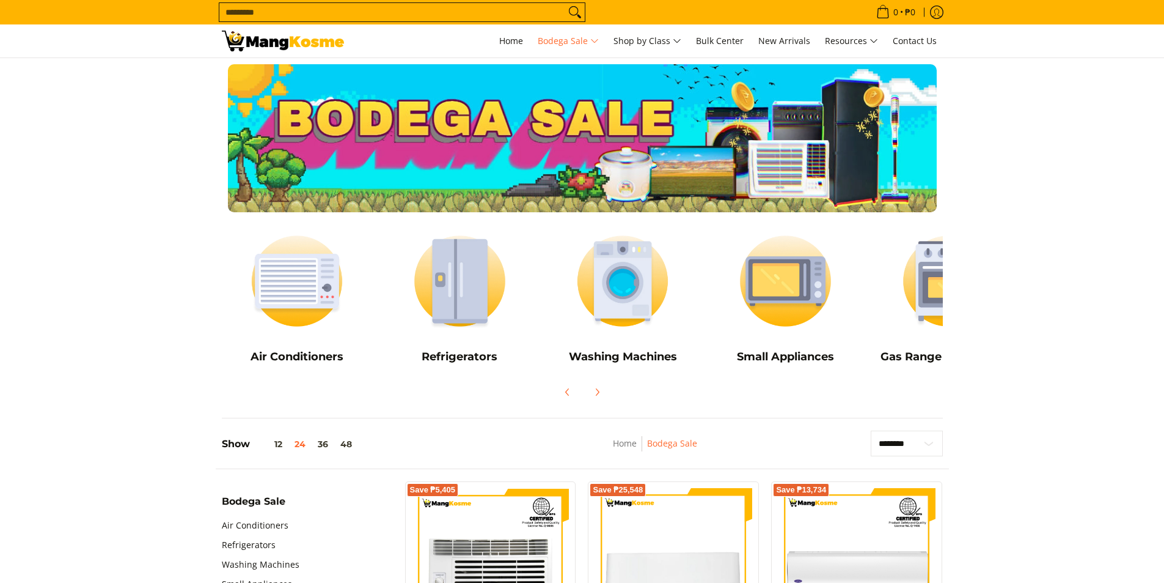 The height and width of the screenshot is (583, 1164). What do you see at coordinates (647, 41) in the screenshot?
I see `span: Shop by Class` at bounding box center [647, 41].